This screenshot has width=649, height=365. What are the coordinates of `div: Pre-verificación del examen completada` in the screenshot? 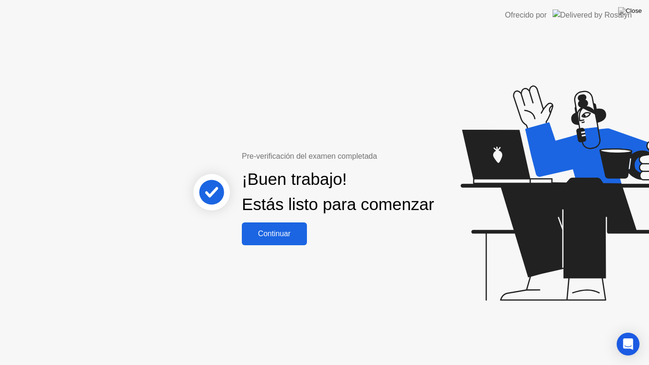 It's located at (340, 156).